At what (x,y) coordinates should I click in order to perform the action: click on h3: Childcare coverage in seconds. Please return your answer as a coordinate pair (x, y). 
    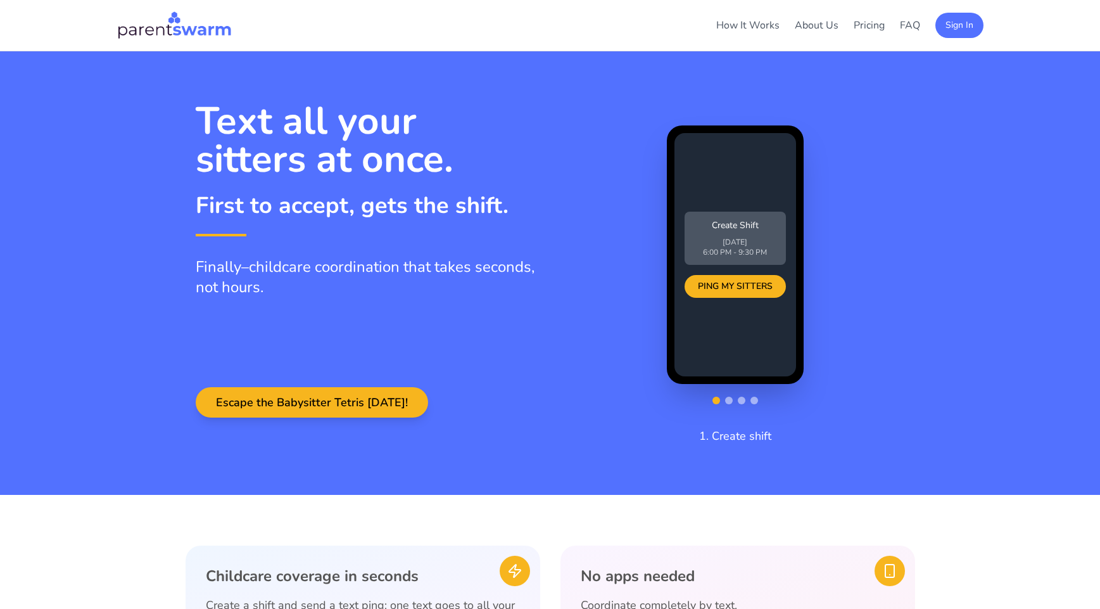
    Looking at the image, I should click on (363, 576).